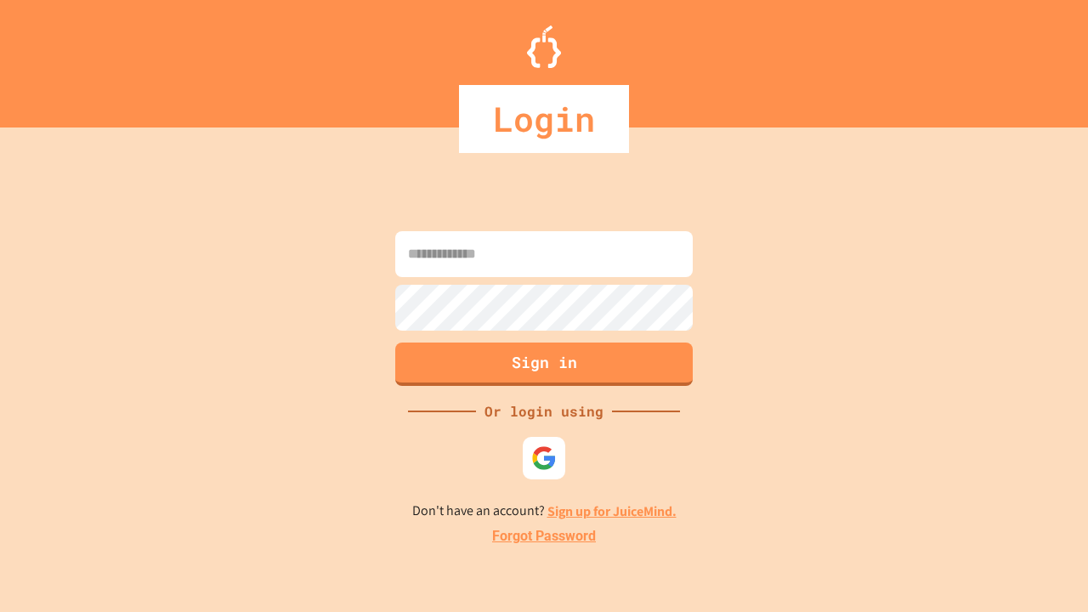 The height and width of the screenshot is (612, 1088). Describe the element at coordinates (544, 536) in the screenshot. I see `a: Forgot Password` at that location.